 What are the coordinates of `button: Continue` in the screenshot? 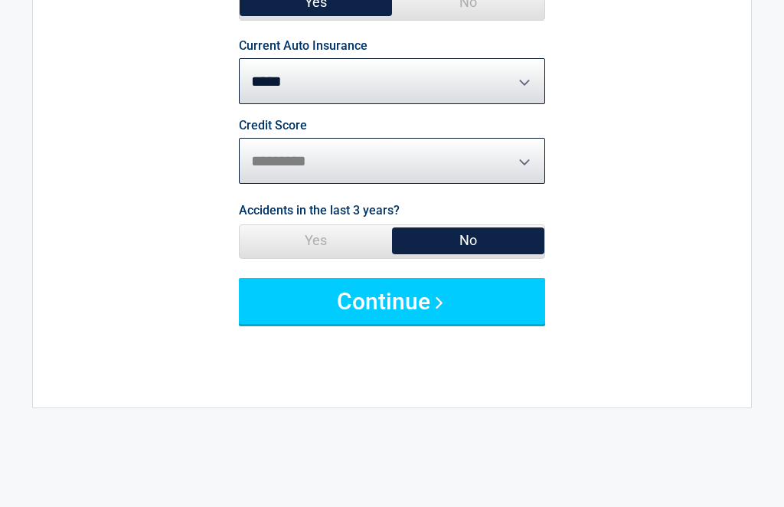 It's located at (392, 301).